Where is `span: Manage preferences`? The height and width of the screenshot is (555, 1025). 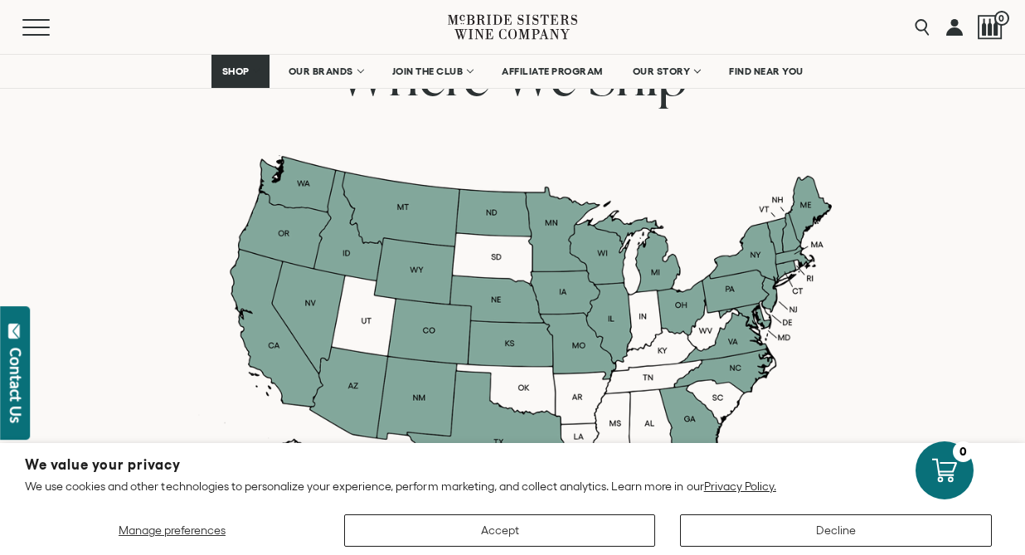
span: Manage preferences is located at coordinates (172, 530).